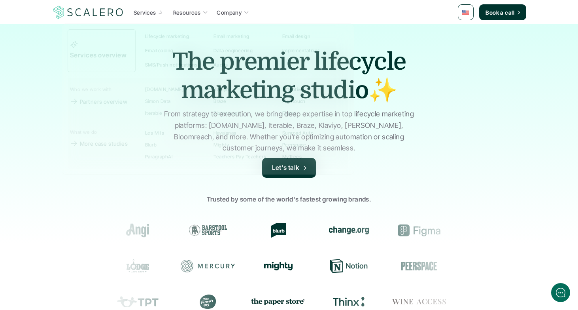  Describe the element at coordinates (207, 301) in the screenshot. I see `div: The Farmer's Dog` at that location.